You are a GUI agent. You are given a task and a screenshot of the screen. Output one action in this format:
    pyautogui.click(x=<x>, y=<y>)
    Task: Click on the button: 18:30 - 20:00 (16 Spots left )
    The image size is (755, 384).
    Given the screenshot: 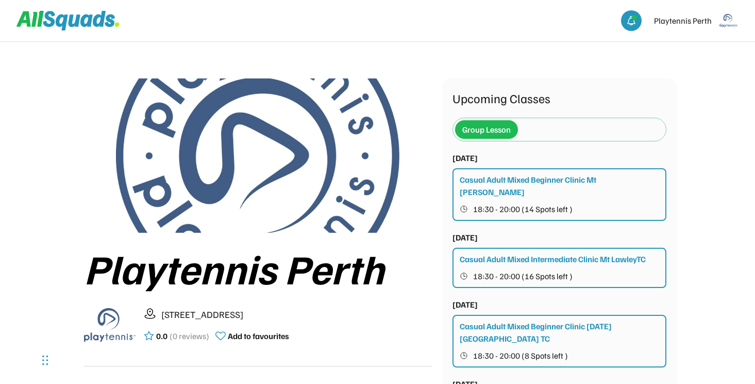 What is the action you would take?
    pyautogui.click(x=560, y=276)
    